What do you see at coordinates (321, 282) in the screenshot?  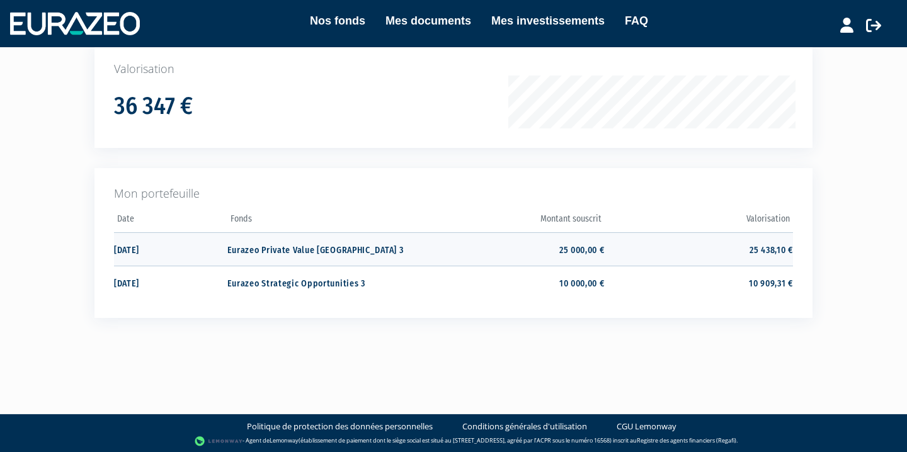 I see `td: Eurazeo Strategic Opportunities 3` at bounding box center [321, 282].